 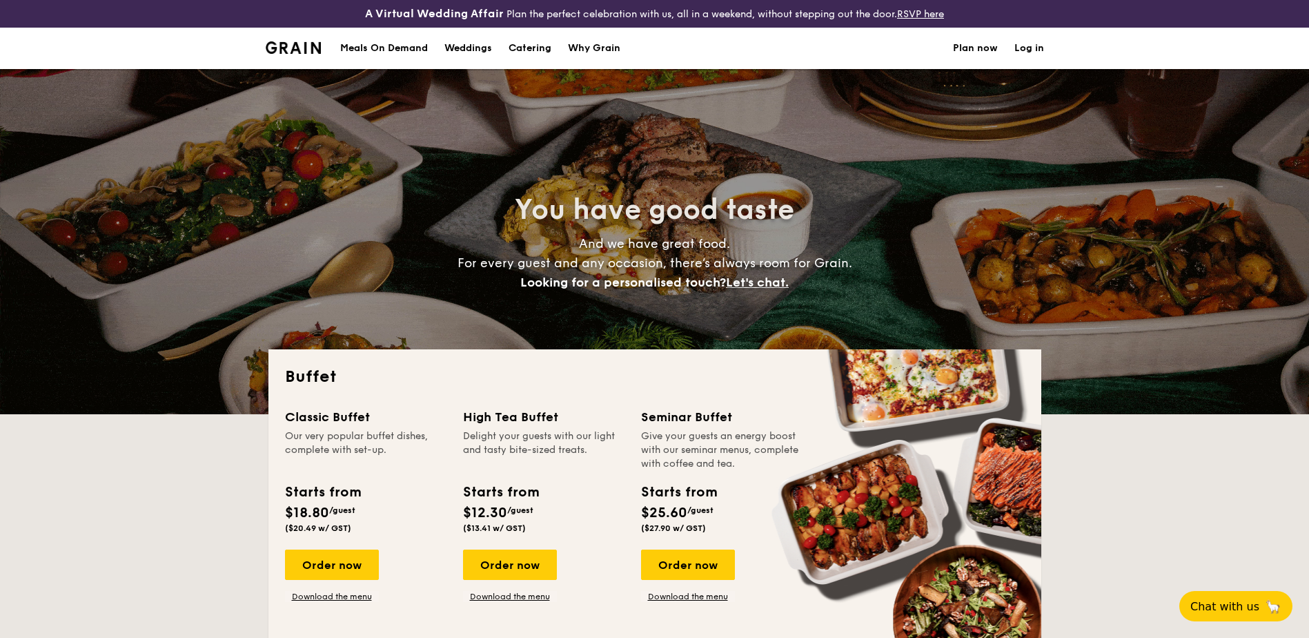 I want to click on div: Seminar Buffet, so click(x=722, y=417).